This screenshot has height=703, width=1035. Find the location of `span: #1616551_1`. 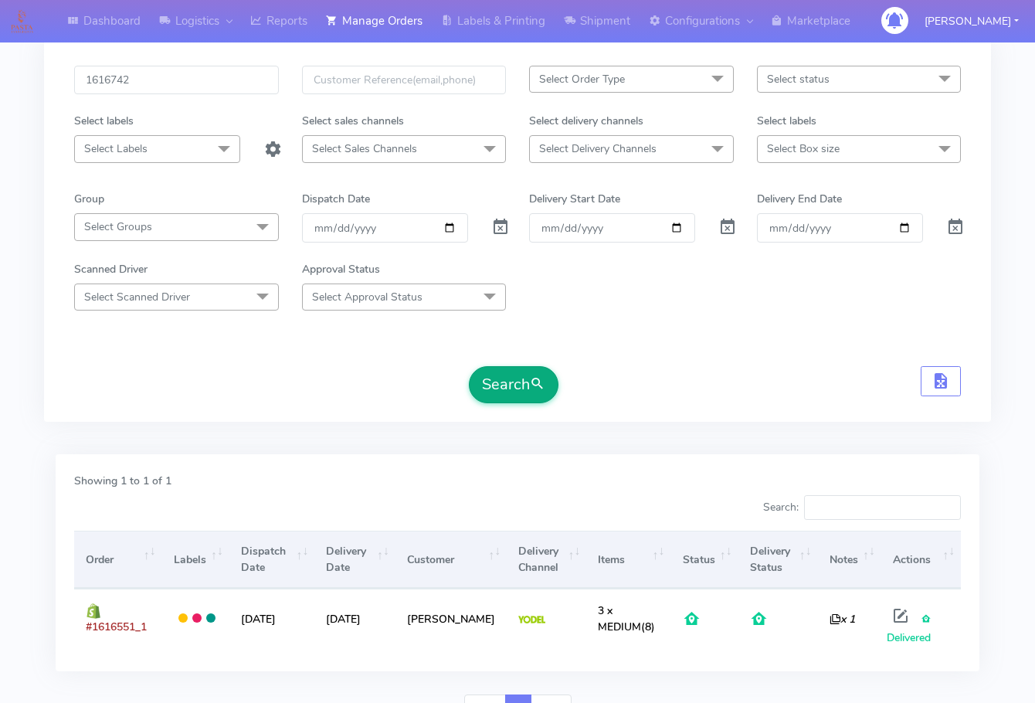

span: #1616551_1 is located at coordinates (116, 626).